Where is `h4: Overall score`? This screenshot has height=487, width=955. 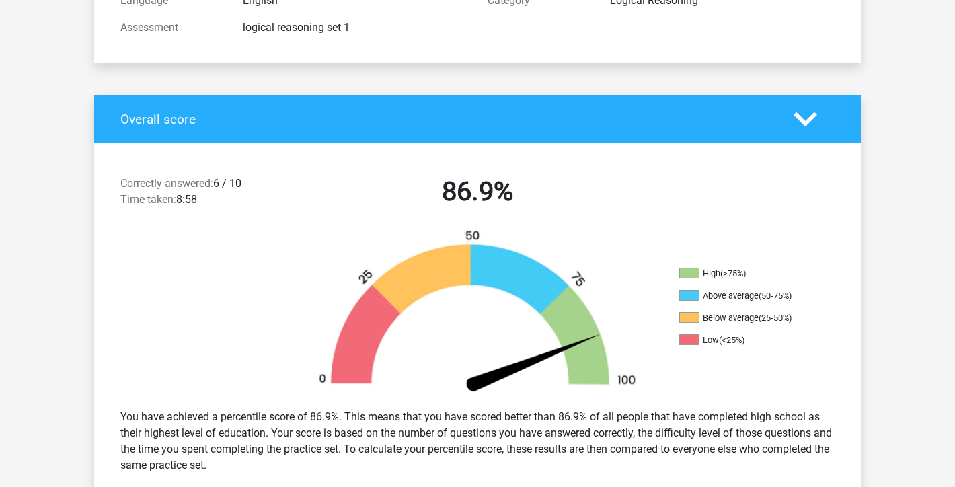 h4: Overall score is located at coordinates (447, 119).